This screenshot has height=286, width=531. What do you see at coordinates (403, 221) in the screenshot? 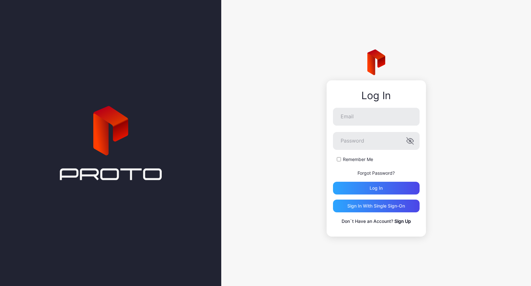
I see `a: Sign Up` at bounding box center [403, 221].